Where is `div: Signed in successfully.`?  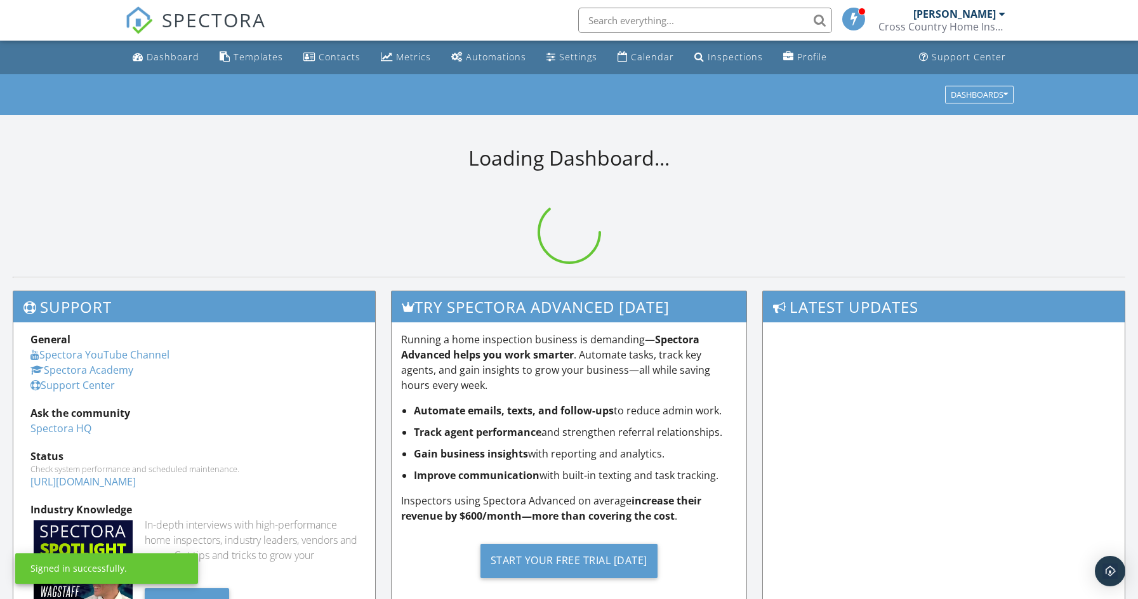
div: Signed in successfully. is located at coordinates (79, 569).